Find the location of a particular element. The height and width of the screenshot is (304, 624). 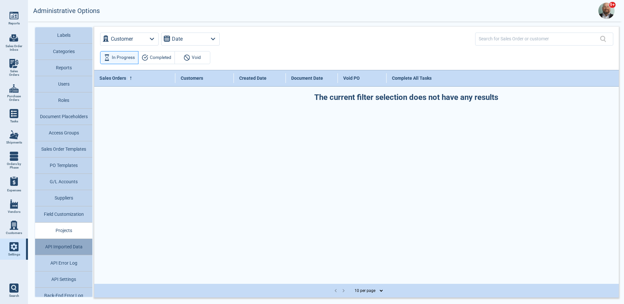

label: Date is located at coordinates (177, 39).